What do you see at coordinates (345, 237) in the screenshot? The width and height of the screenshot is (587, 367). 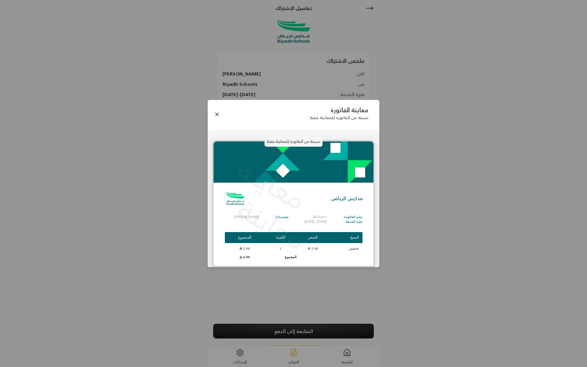 I see `th: المنتج` at bounding box center [345, 237].